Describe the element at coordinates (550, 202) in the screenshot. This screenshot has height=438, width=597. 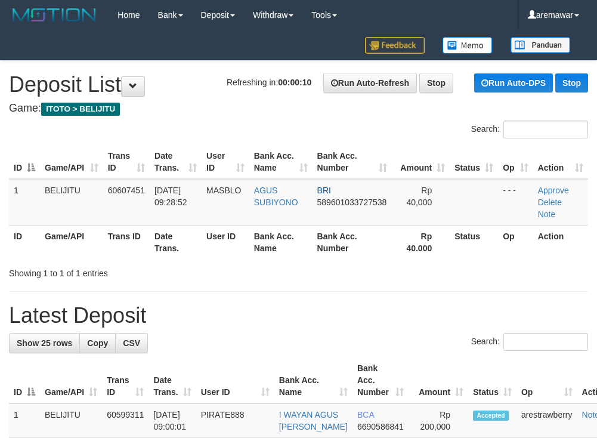
I see `a: Delete` at that location.